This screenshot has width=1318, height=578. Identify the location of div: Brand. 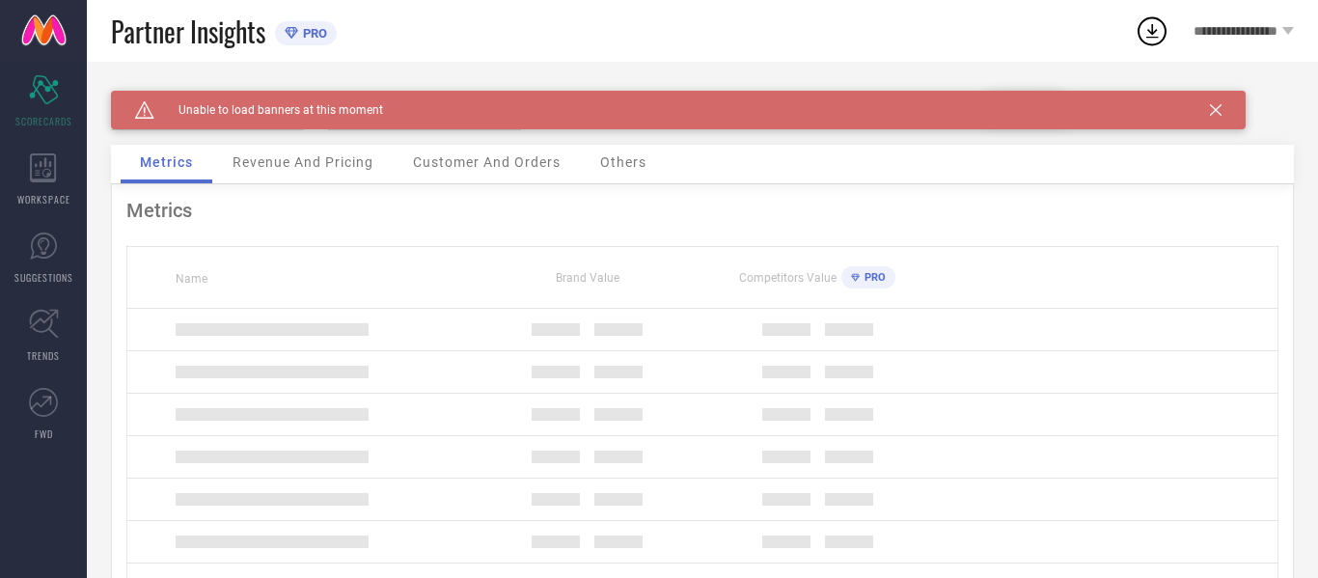
(207, 97).